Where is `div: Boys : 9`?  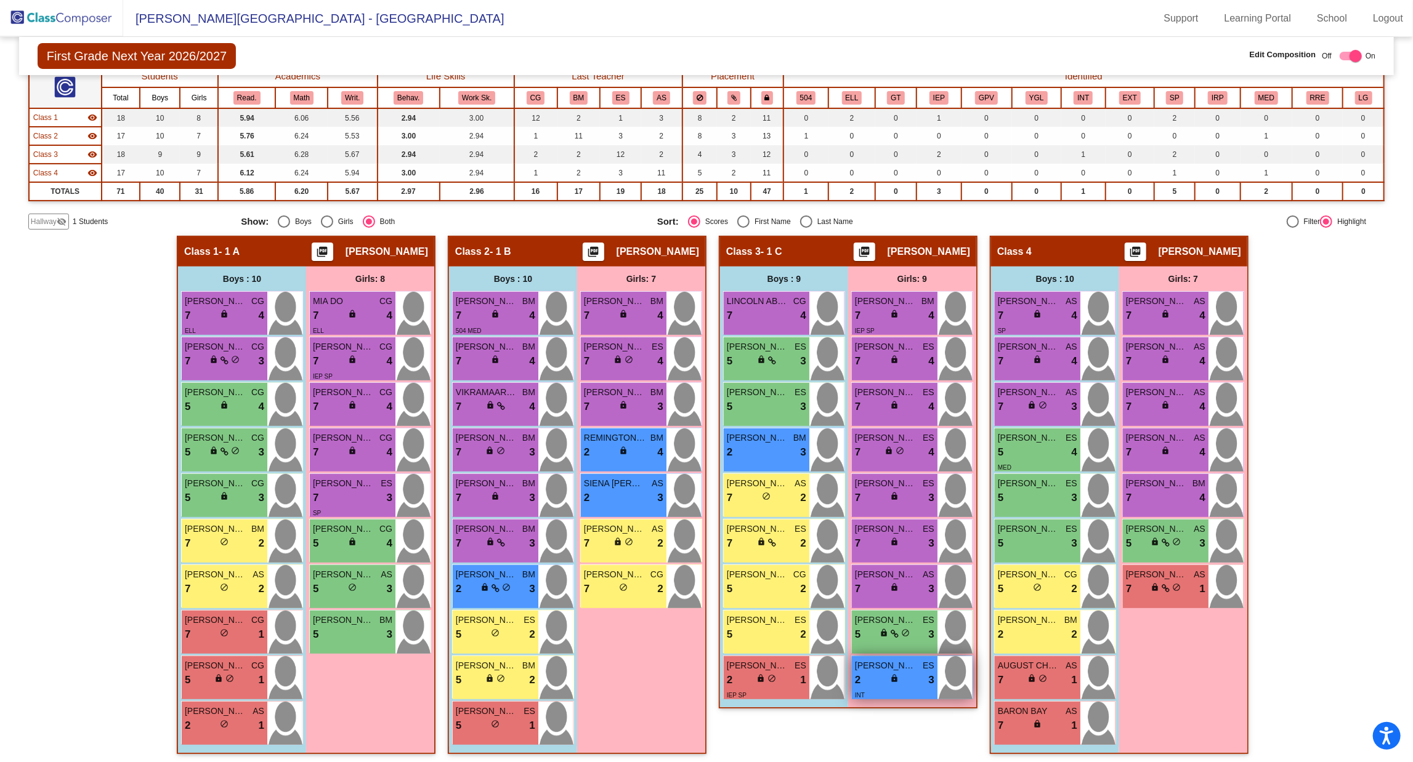 div: Boys : 9 is located at coordinates (784, 279).